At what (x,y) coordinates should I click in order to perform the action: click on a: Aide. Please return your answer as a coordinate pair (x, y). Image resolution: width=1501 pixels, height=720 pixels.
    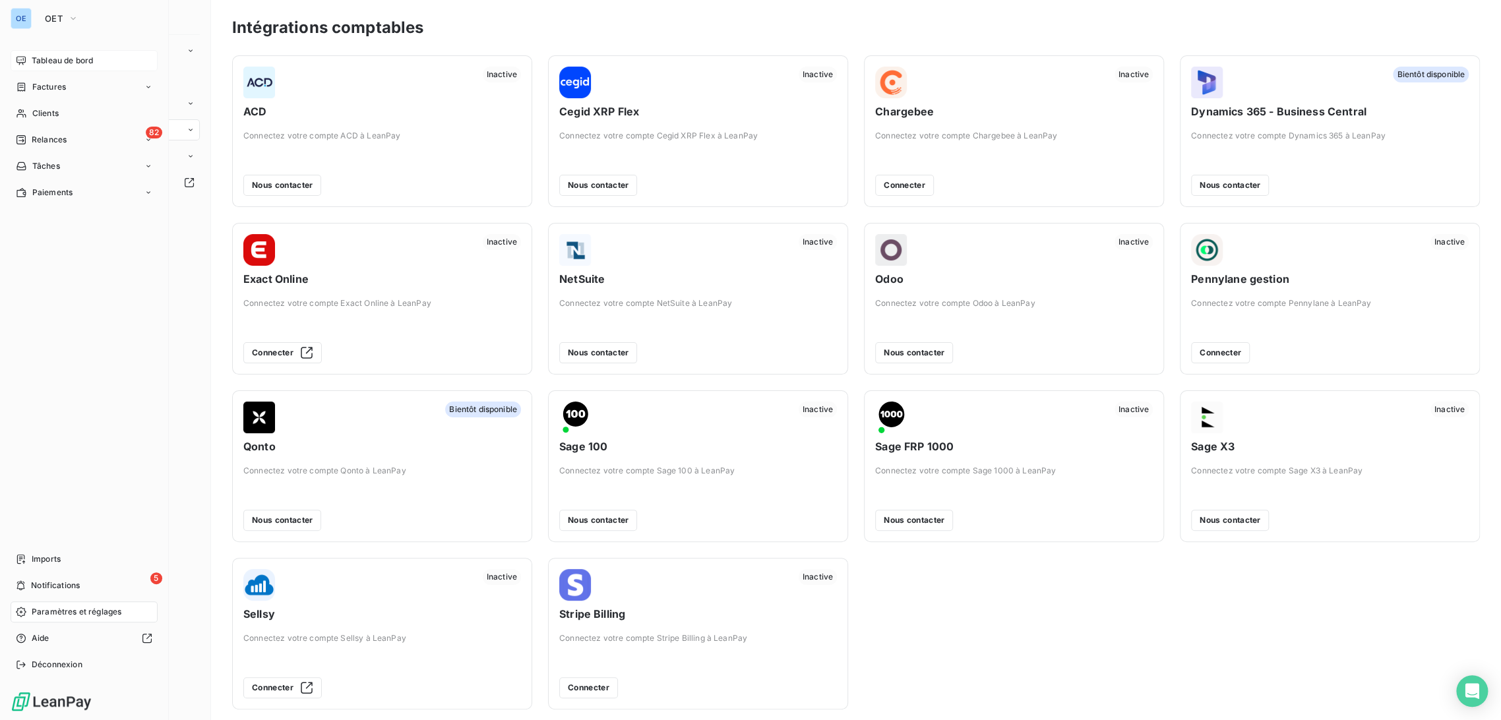
    Looking at the image, I should click on (84, 638).